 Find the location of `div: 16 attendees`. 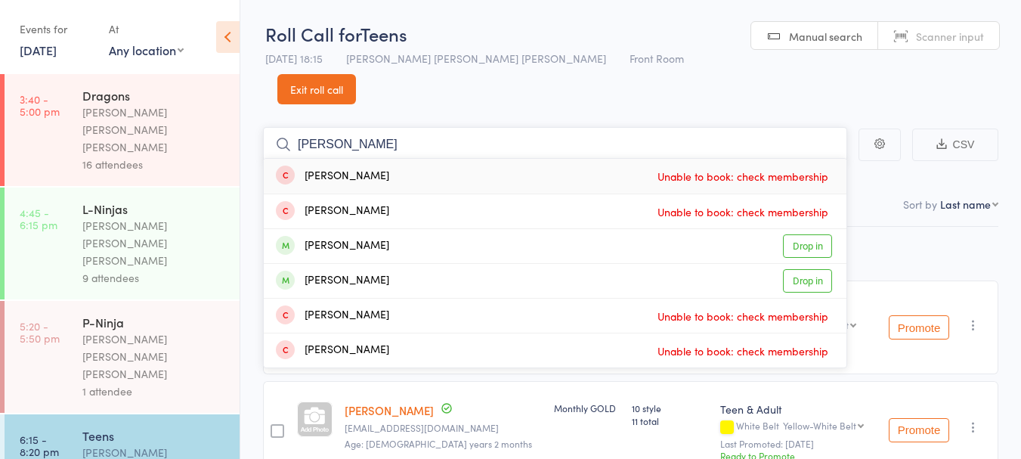

div: 16 attendees is located at coordinates (154, 164).